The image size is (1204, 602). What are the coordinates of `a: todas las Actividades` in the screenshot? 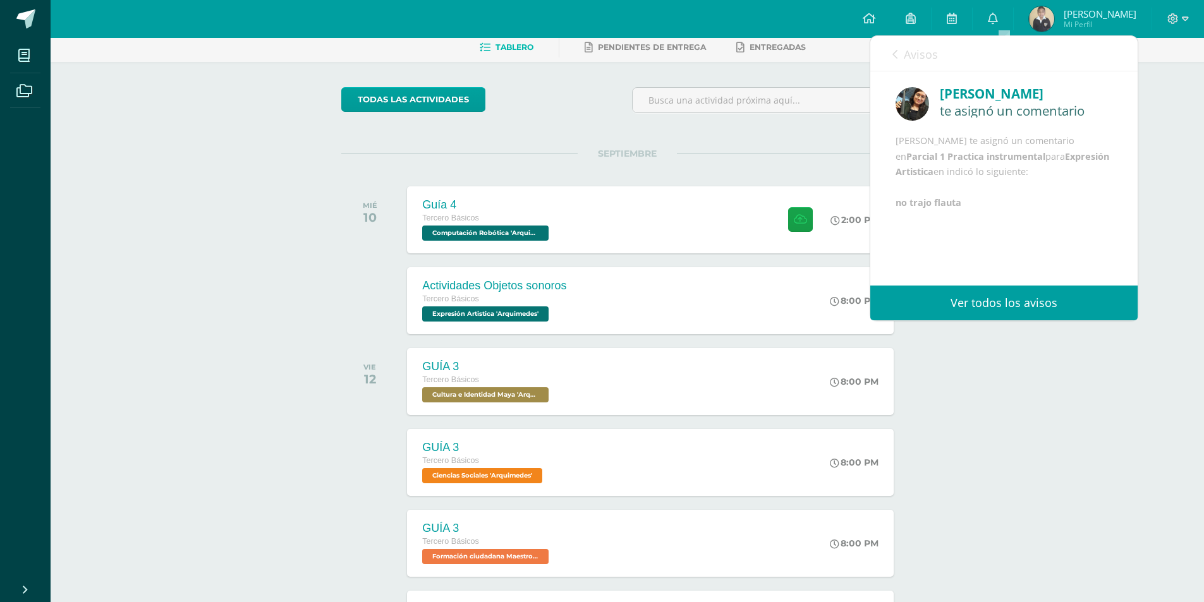 It's located at (413, 99).